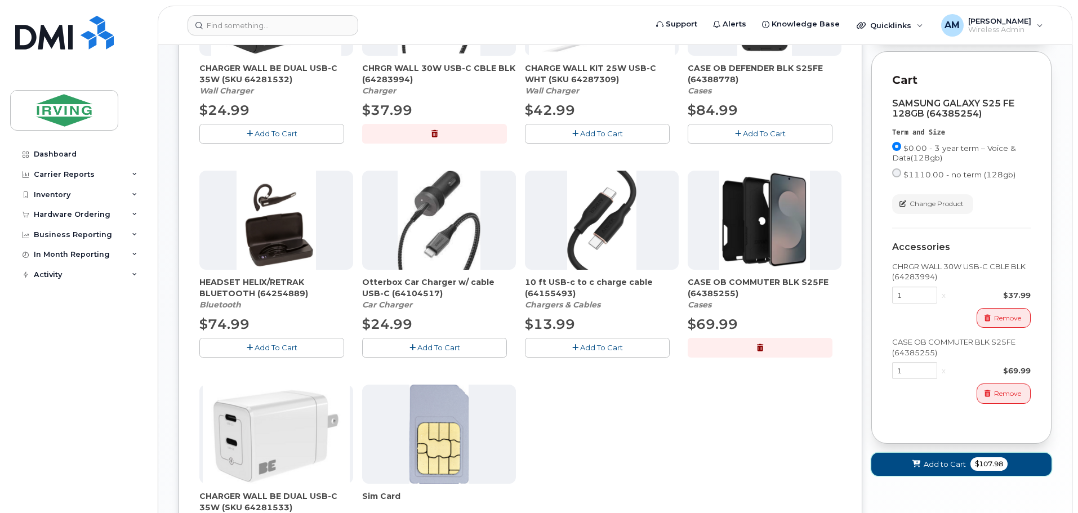 This screenshot has width=1078, height=513. What do you see at coordinates (805, 24) in the screenshot?
I see `span: Knowledge Base` at bounding box center [805, 24].